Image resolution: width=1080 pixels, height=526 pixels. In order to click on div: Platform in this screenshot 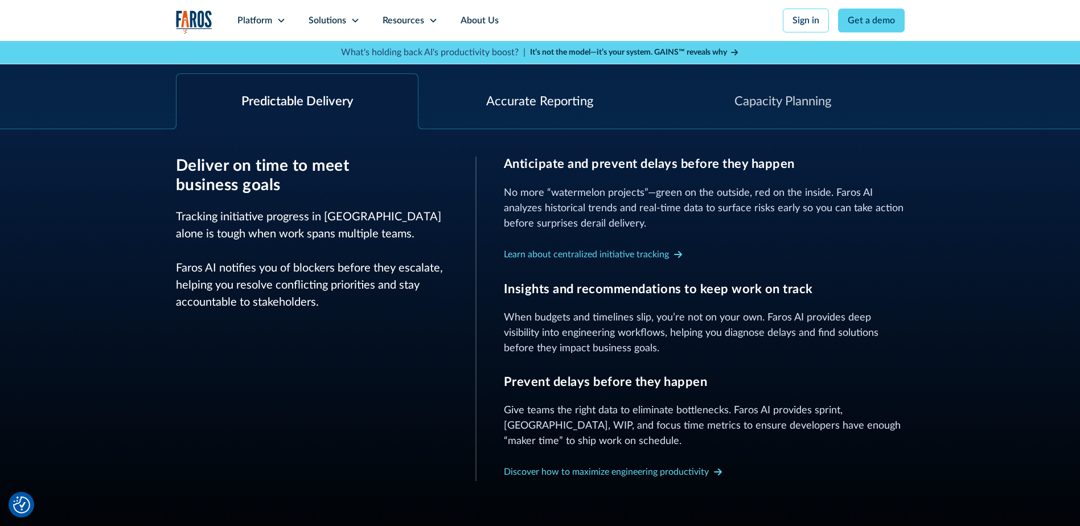, I will do `click(254, 20)`.